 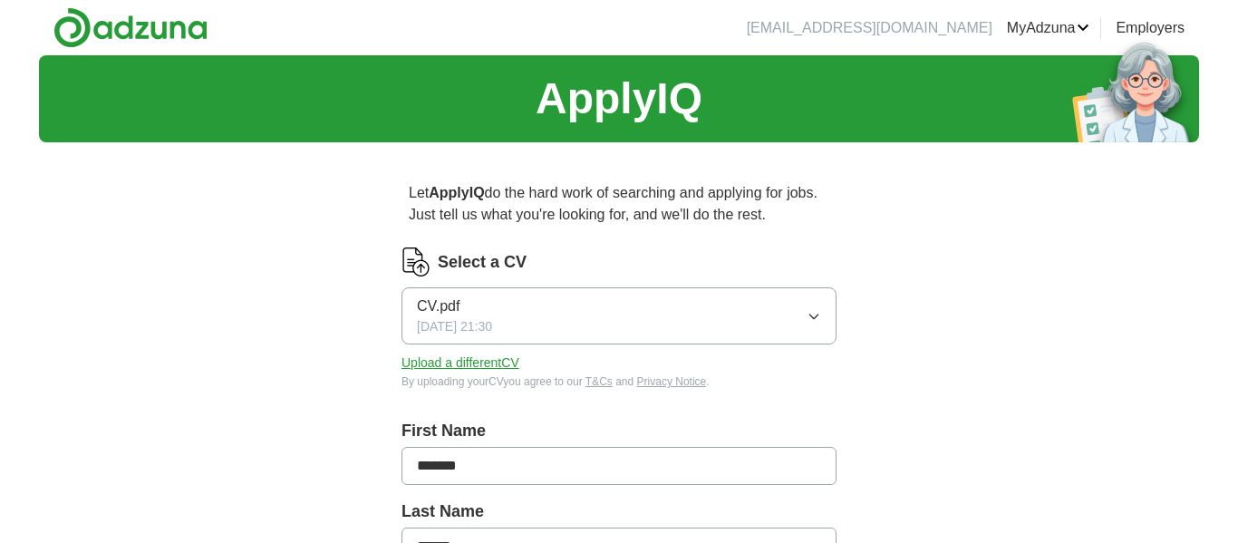 I want to click on h1: ApplyIQ, so click(x=619, y=99).